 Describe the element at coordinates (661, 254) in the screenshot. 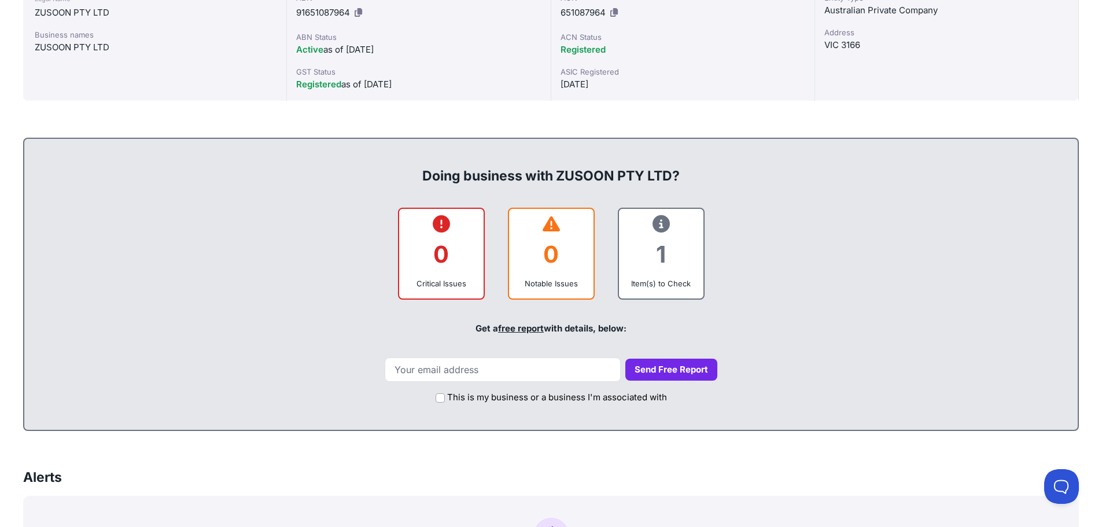

I see `div: 1` at that location.